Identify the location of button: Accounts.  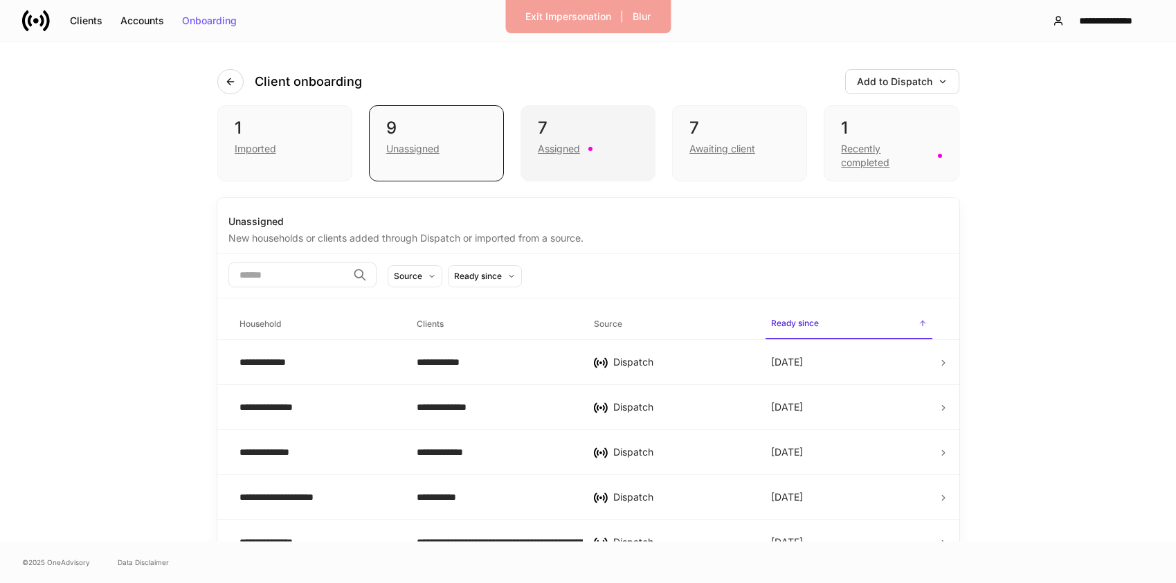
(142, 21).